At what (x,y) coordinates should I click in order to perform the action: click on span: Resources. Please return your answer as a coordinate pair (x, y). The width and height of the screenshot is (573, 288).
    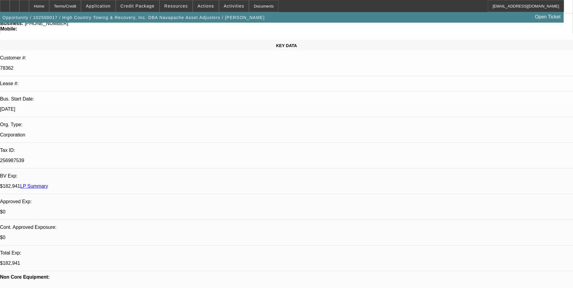
    Looking at the image, I should click on (176, 6).